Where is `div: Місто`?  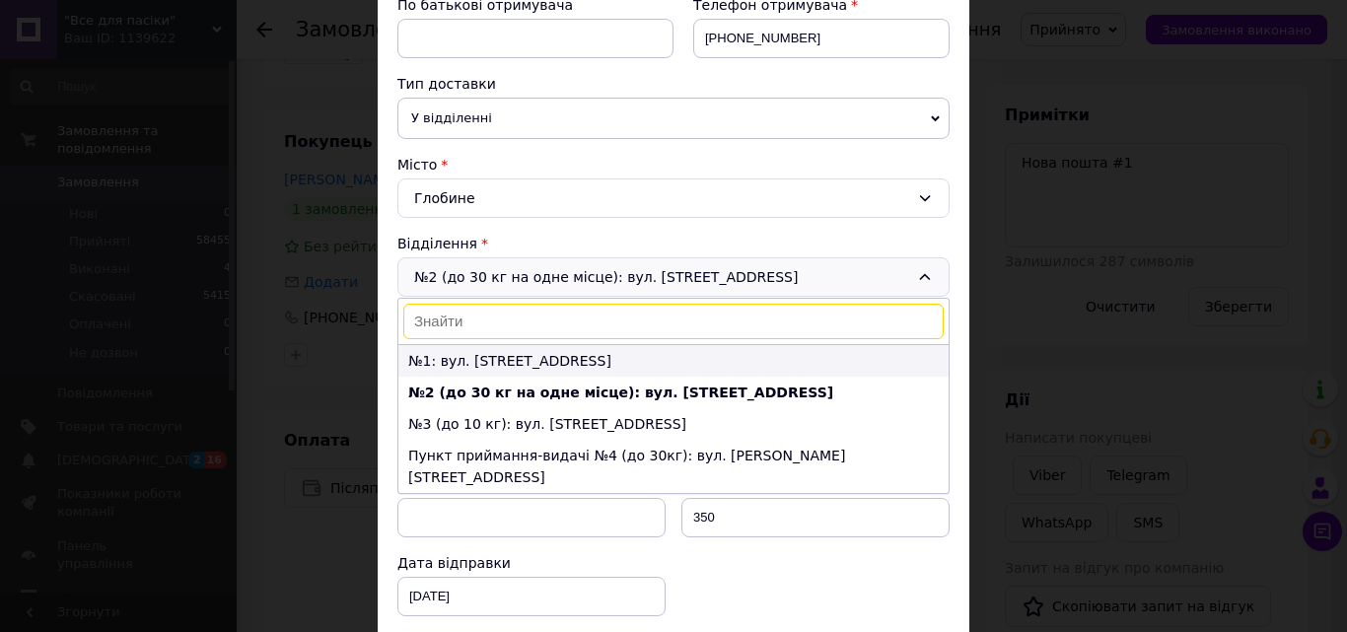 div: Місто is located at coordinates (673, 165).